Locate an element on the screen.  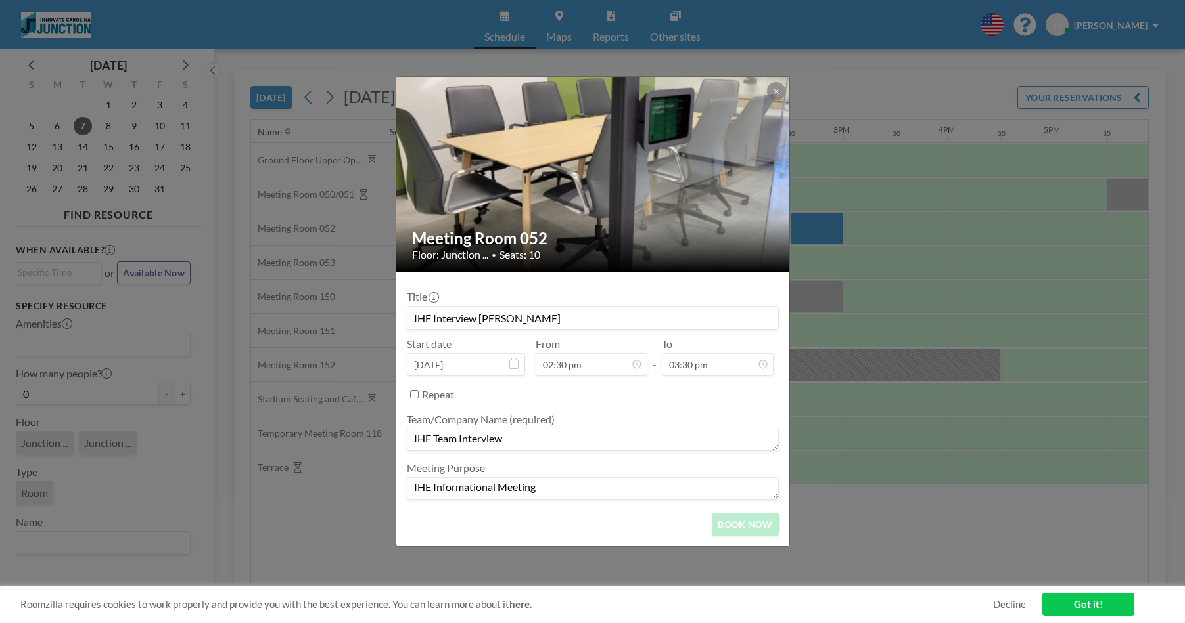
a: Decline is located at coordinates (1009, 604).